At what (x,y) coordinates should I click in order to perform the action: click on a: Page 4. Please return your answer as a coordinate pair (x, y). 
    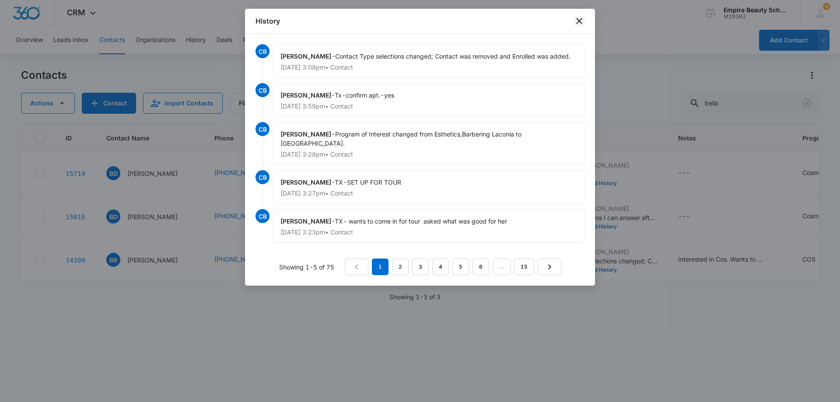
    Looking at the image, I should click on (441, 267).